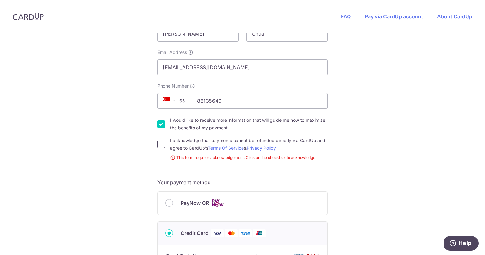 This screenshot has height=255, width=485. I want to click on span: Credit Card, so click(195, 233).